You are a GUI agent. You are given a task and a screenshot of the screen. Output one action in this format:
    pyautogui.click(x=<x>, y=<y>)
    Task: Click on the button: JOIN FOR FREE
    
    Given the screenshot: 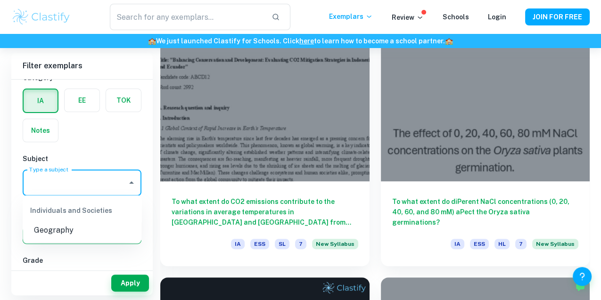 What is the action you would take?
    pyautogui.click(x=557, y=17)
    